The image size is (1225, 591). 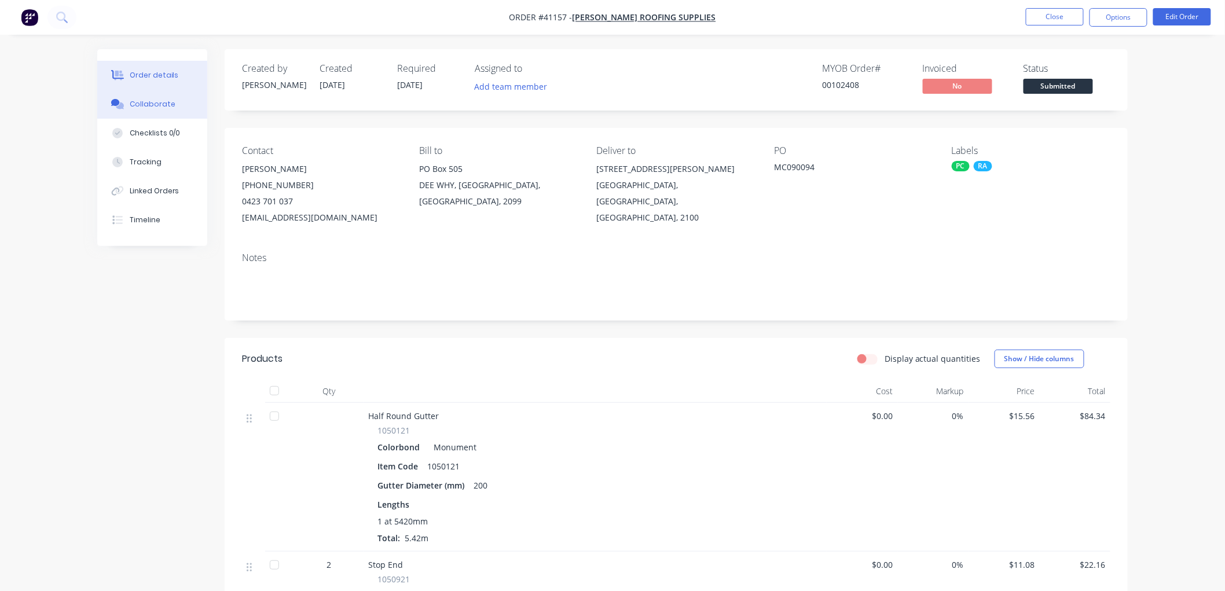 What do you see at coordinates (262, 359) in the screenshot?
I see `div: Products` at bounding box center [262, 359].